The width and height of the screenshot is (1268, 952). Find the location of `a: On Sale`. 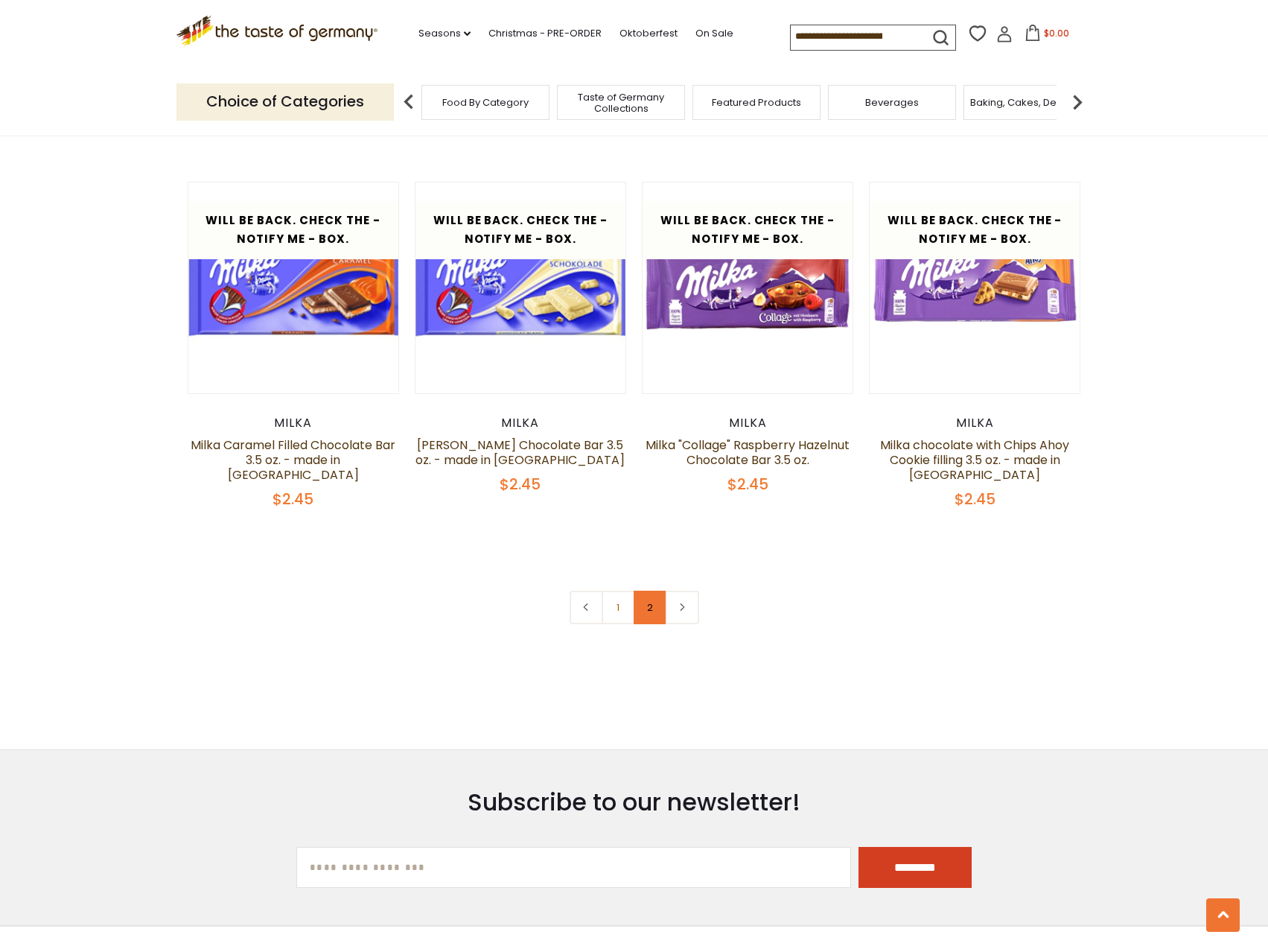

a: On Sale is located at coordinates (714, 33).